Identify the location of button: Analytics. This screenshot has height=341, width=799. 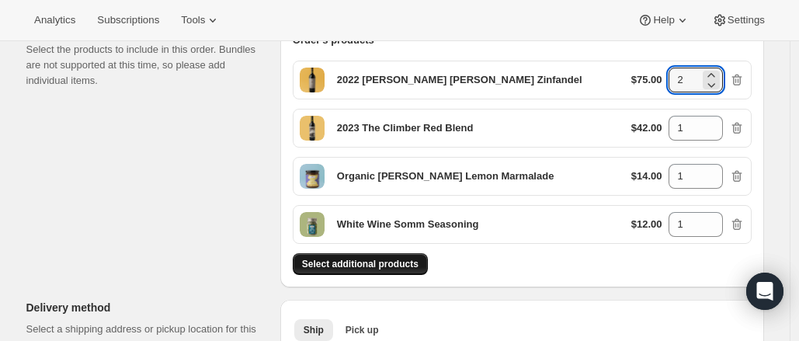
(54, 20).